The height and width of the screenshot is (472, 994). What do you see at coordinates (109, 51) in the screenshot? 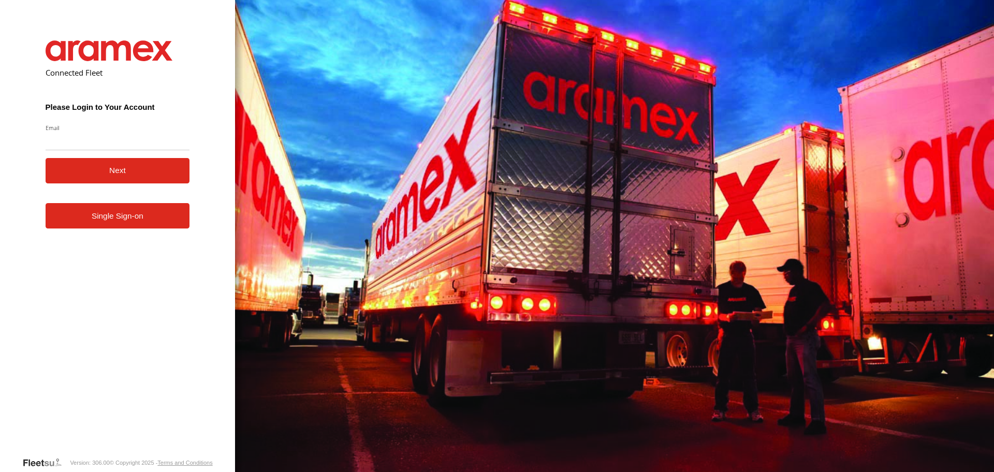
I see `img: Aramex` at bounding box center [109, 51].